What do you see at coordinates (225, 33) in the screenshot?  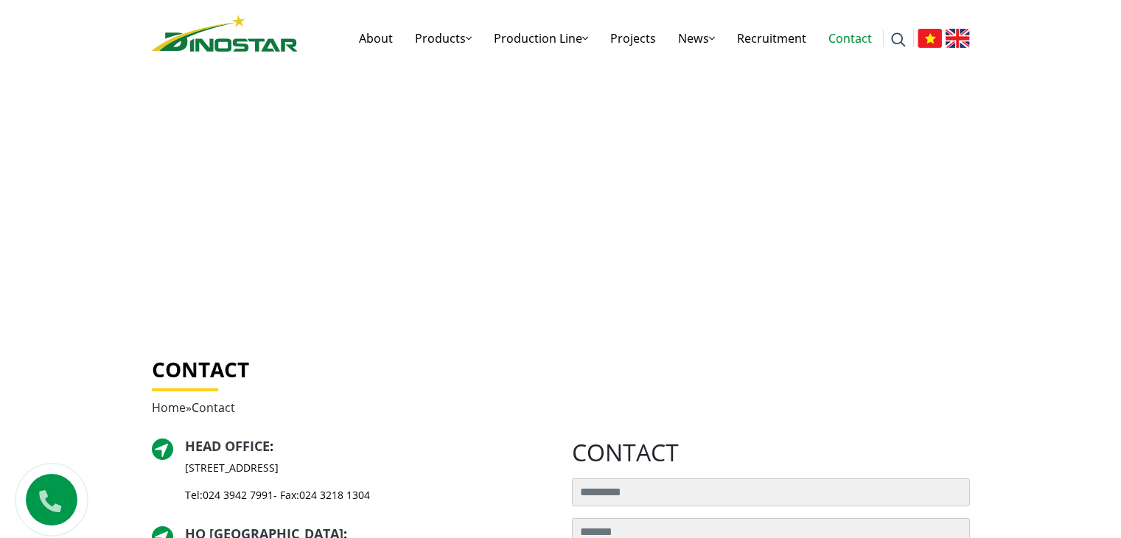 I see `img: logo` at bounding box center [225, 33].